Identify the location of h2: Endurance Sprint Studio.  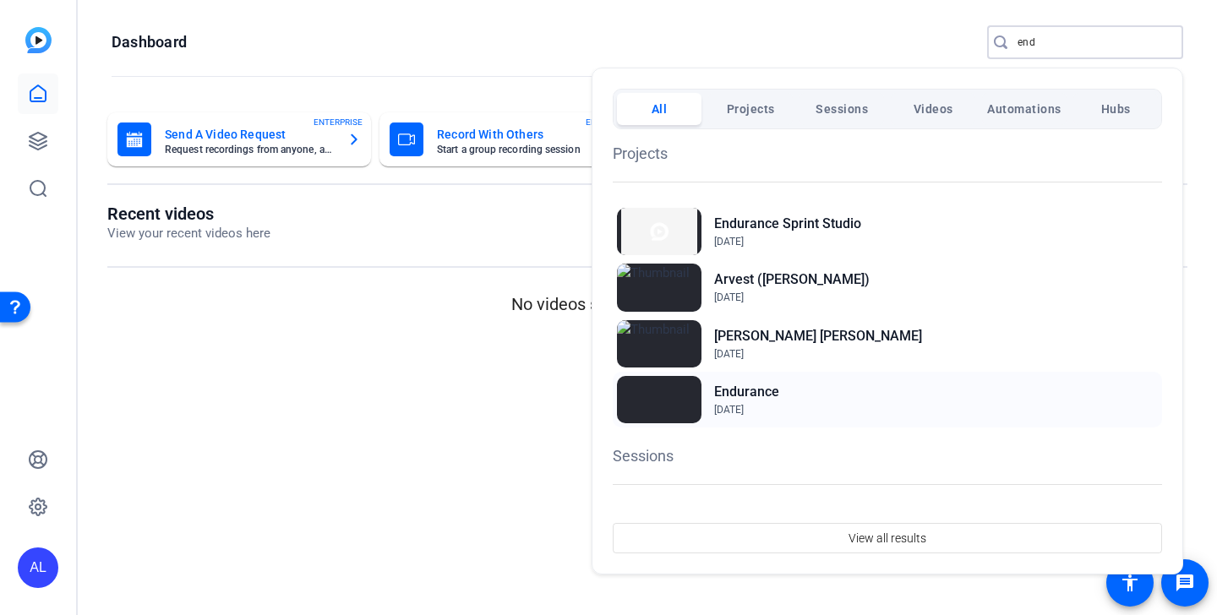
(788, 224).